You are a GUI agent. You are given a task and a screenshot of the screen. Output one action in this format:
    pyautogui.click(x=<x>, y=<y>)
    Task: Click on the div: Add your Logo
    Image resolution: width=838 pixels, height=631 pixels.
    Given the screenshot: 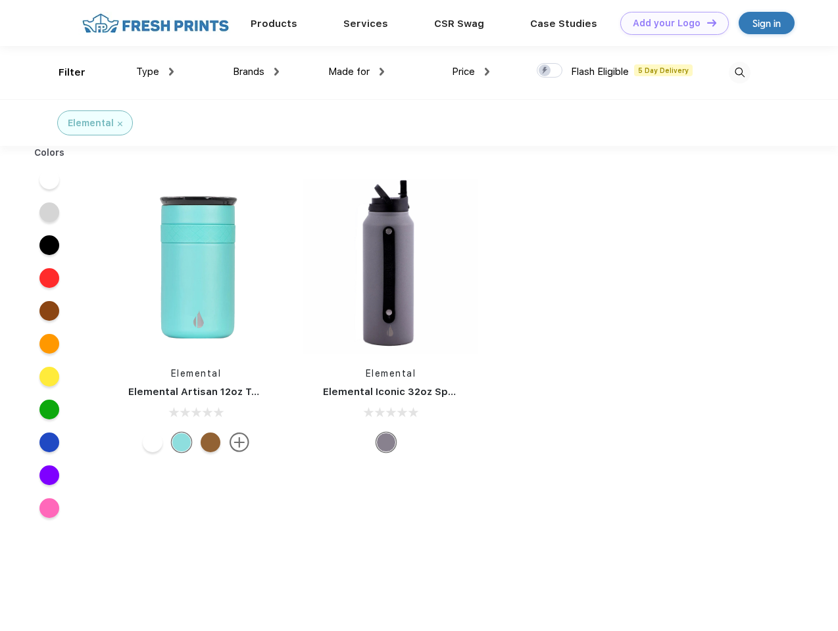 What is the action you would take?
    pyautogui.click(x=666, y=23)
    